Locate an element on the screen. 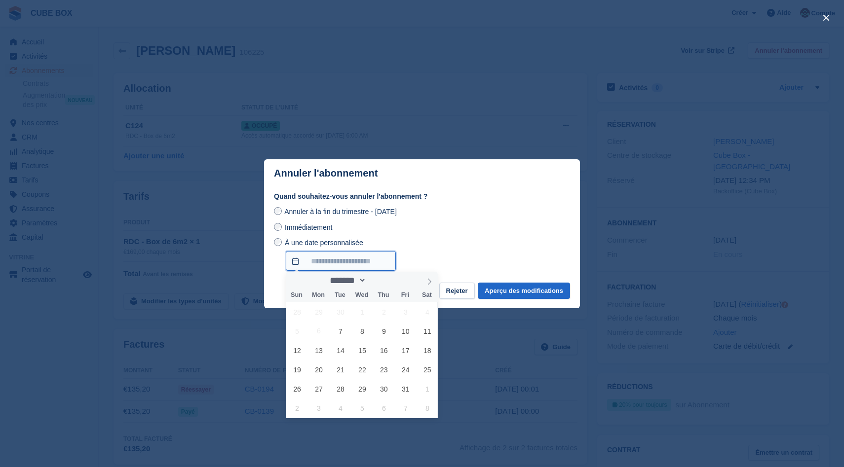  span: November 8, 2025 is located at coordinates (427, 408).